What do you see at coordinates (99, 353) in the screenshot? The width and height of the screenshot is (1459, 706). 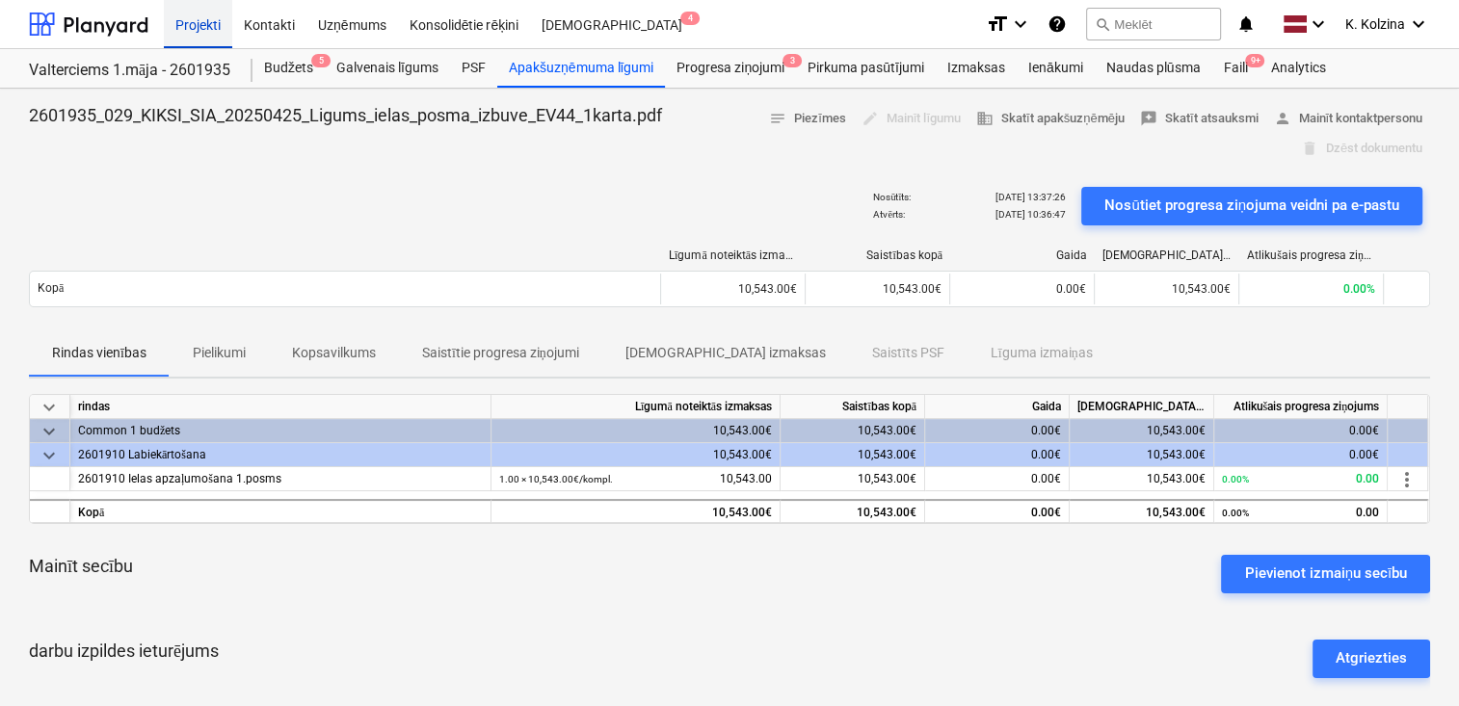 I see `p: Rindas vienības` at bounding box center [99, 353].